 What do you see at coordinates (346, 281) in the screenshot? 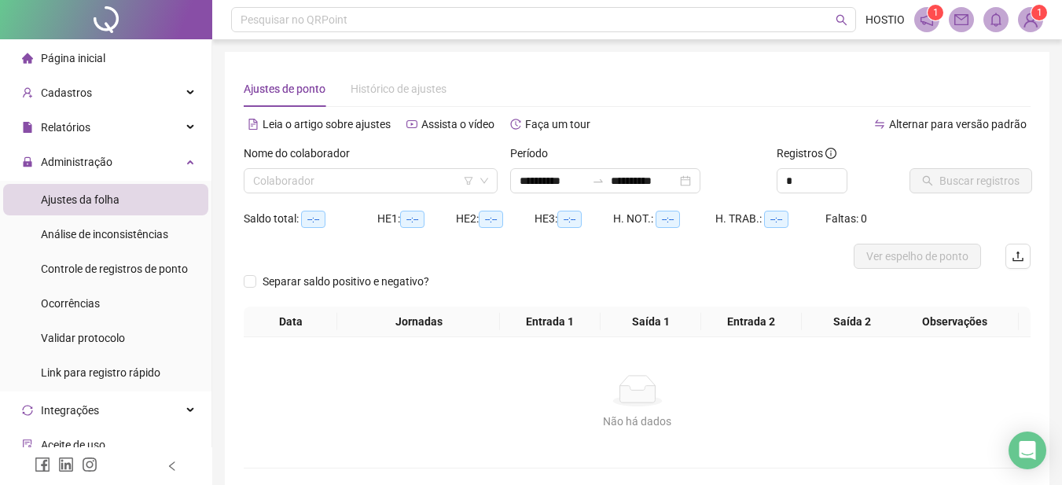
I see `span: Separar saldo positivo e negativo?` at bounding box center [346, 281].